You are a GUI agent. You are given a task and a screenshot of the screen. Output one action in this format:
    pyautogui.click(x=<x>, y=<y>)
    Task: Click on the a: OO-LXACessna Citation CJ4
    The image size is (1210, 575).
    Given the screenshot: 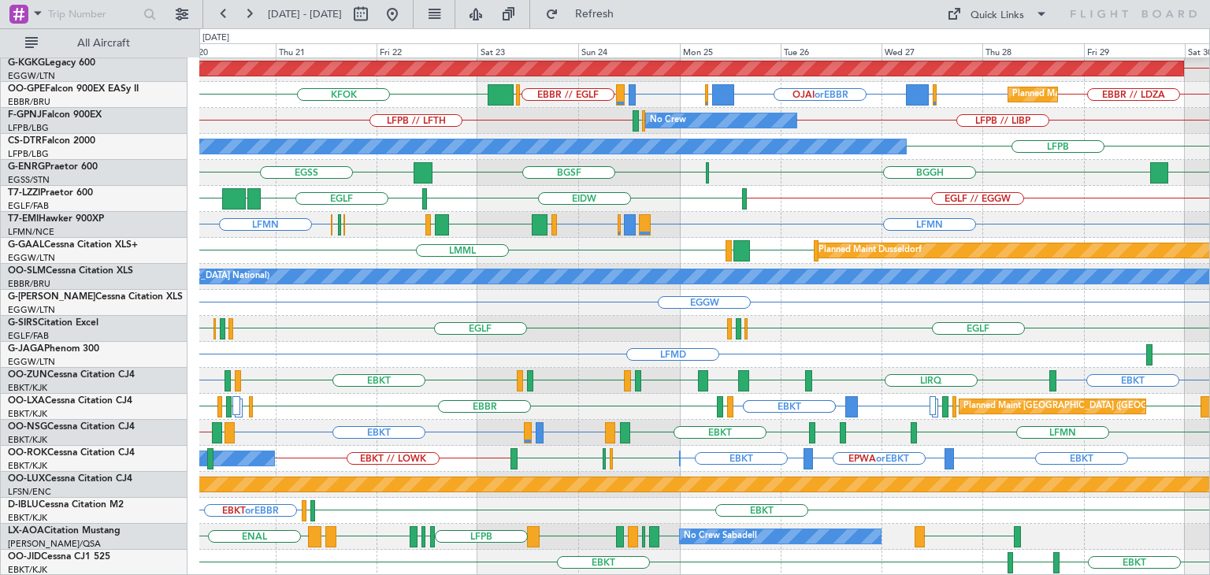 What is the action you would take?
    pyautogui.click(x=70, y=401)
    